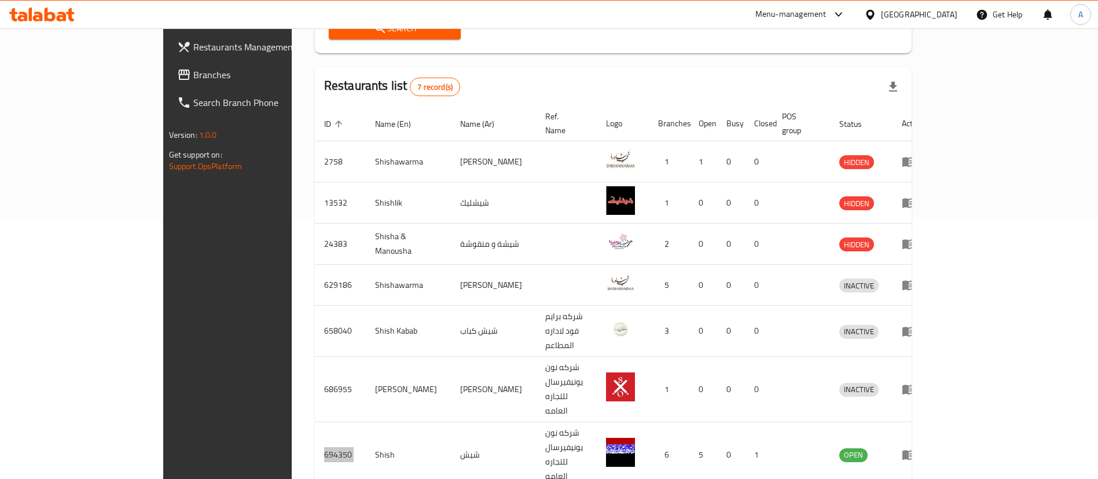 The image size is (1098, 479). I want to click on img: Shishlik, so click(620, 200).